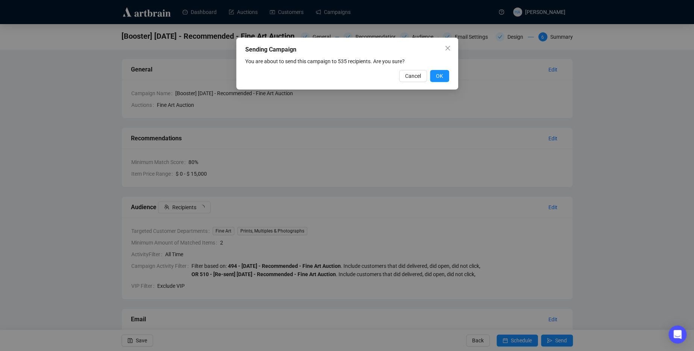  I want to click on button: Cancel, so click(413, 76).